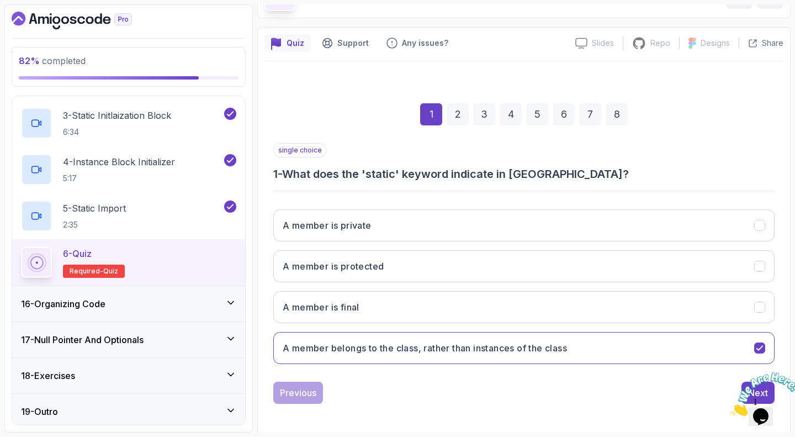 The height and width of the screenshot is (437, 795). What do you see at coordinates (417, 43) in the screenshot?
I see `button: Feedback button` at bounding box center [417, 43].